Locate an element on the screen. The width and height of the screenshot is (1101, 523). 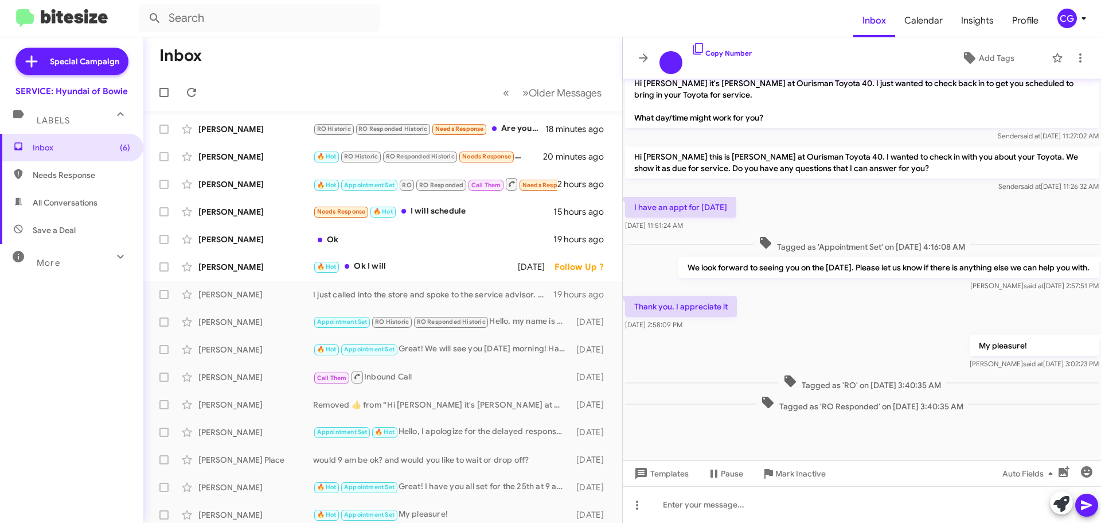
nav: Page navigation example is located at coordinates (552, 92).